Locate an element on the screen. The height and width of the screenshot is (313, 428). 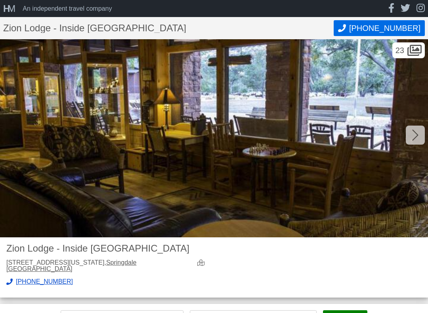
a: HM is located at coordinates (11, 9).